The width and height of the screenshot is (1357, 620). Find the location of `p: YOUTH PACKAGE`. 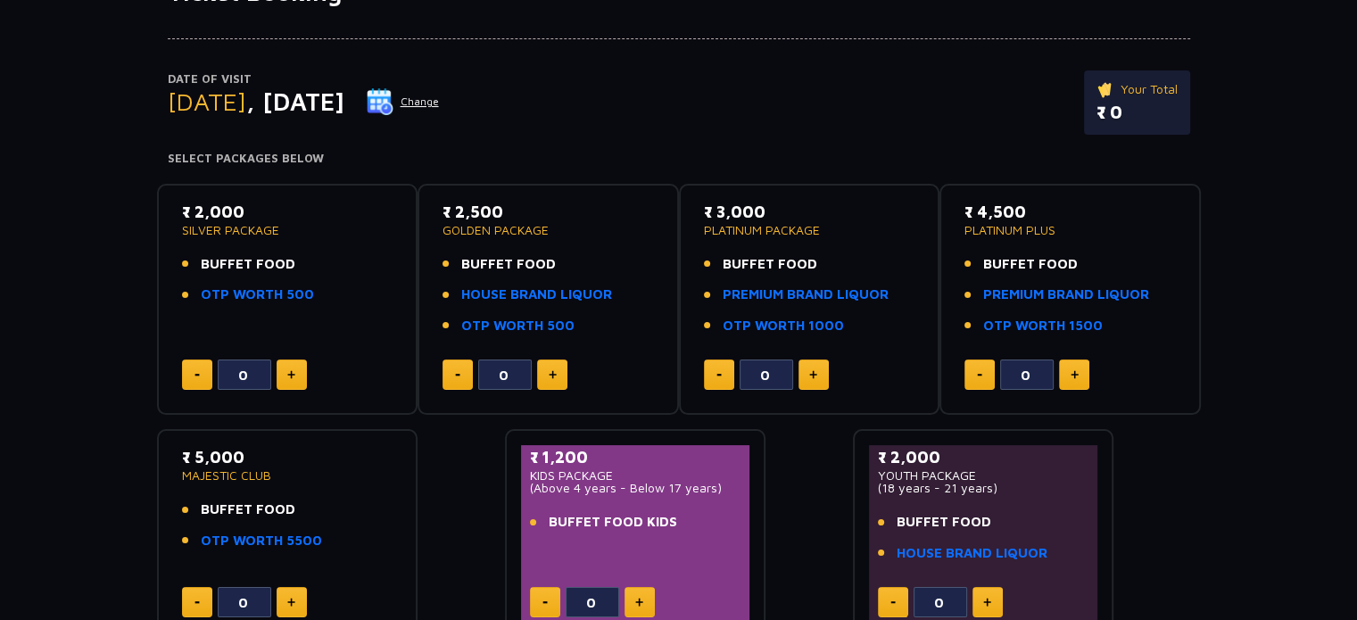

p: YOUTH PACKAGE is located at coordinates (983, 476).